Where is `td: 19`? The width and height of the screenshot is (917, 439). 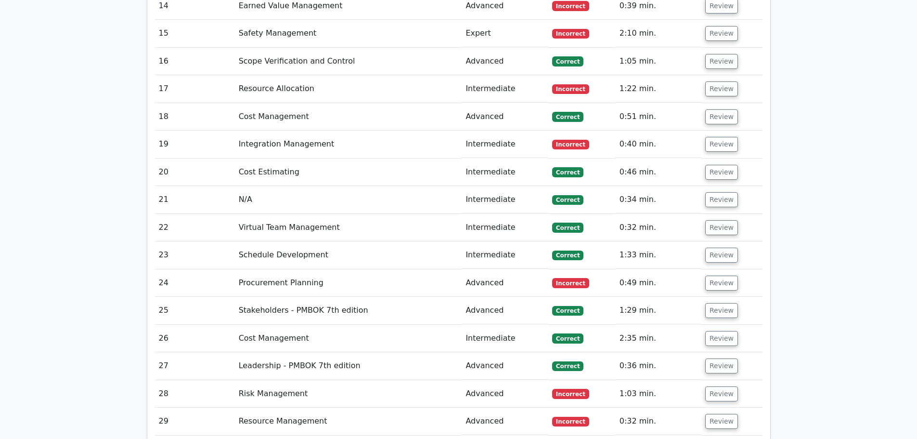
td: 19 is located at coordinates (195, 144).